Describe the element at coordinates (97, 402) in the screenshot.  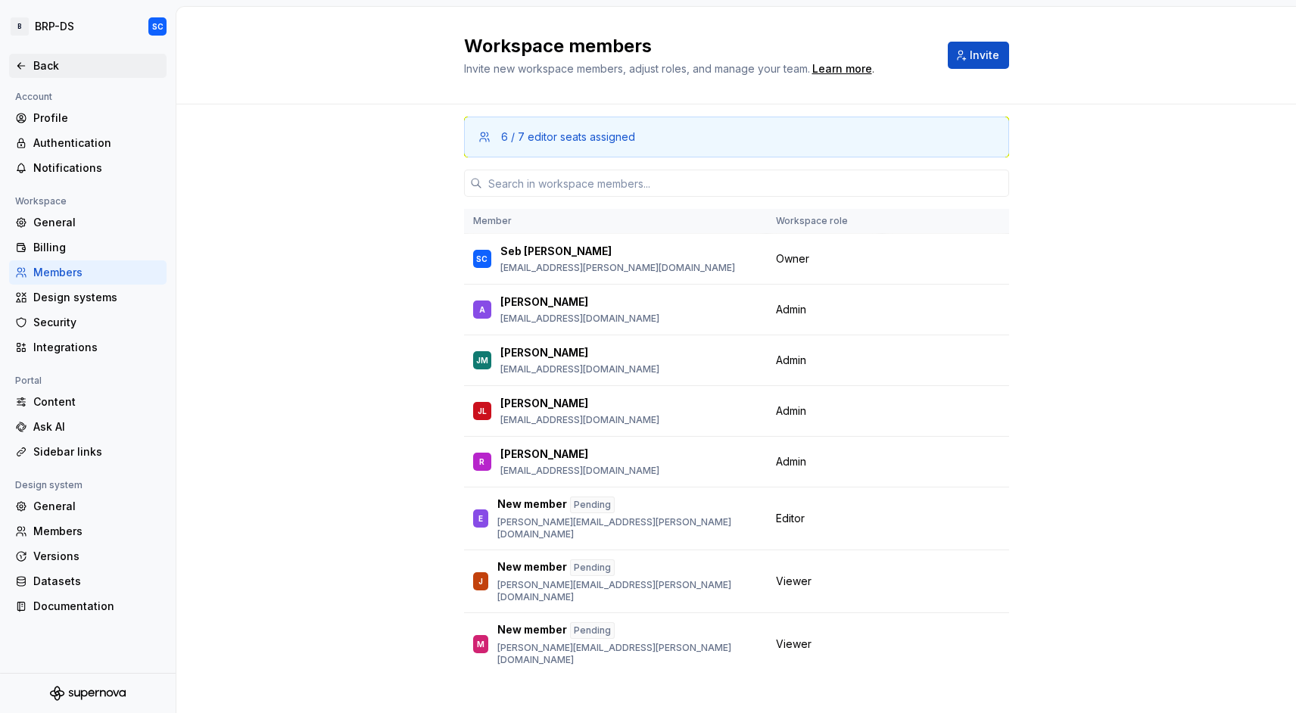
I see `div: Content` at that location.